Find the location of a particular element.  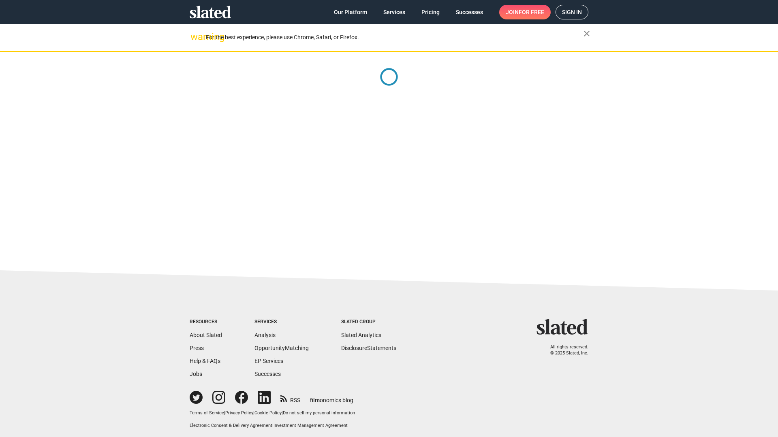

span: Join is located at coordinates (525, 12).